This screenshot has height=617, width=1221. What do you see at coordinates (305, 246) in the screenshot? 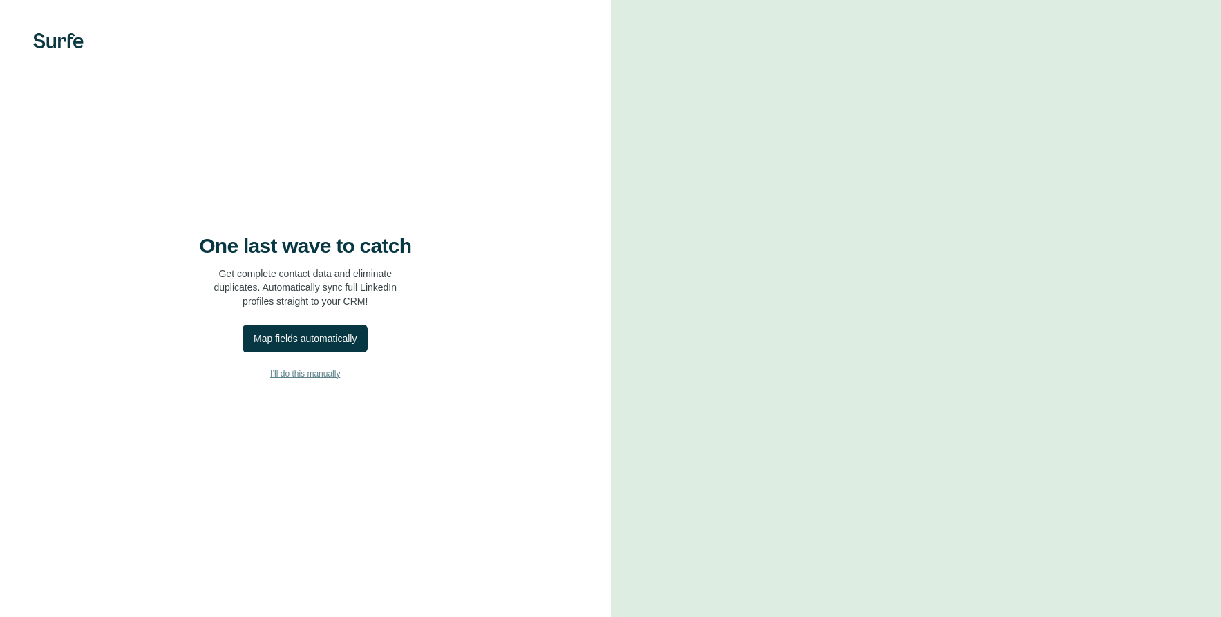
I see `h4: One last wave to catch` at bounding box center [305, 246].